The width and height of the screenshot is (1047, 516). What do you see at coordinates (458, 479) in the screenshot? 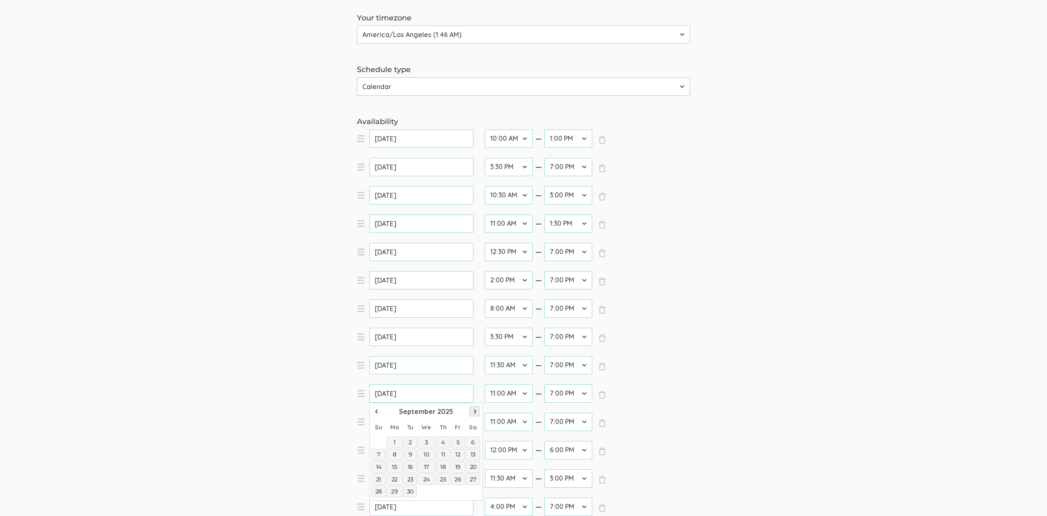
I see `a: 26` at bounding box center [458, 479].